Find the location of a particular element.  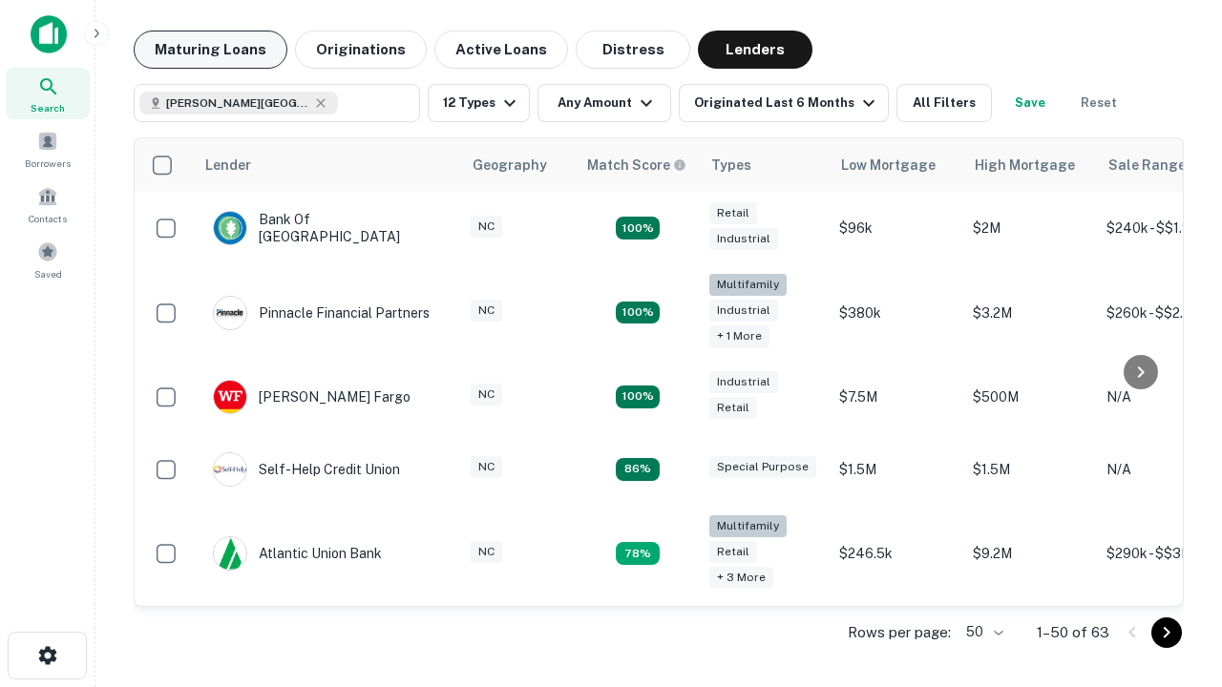

button: Originated Last 6 Months is located at coordinates (784, 103).